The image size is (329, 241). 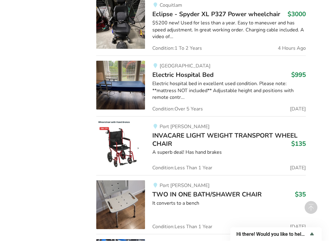 What do you see at coordinates (121, 146) in the screenshot?
I see `img: mobility-invacare light weight transport wheel chair` at bounding box center [121, 146].